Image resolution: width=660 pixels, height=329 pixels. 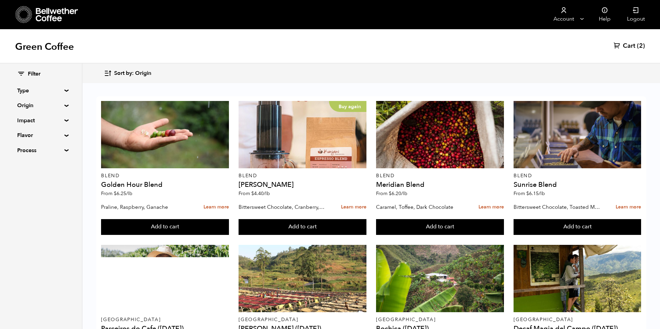 What do you see at coordinates (34, 74) in the screenshot?
I see `span: Filter` at bounding box center [34, 74].